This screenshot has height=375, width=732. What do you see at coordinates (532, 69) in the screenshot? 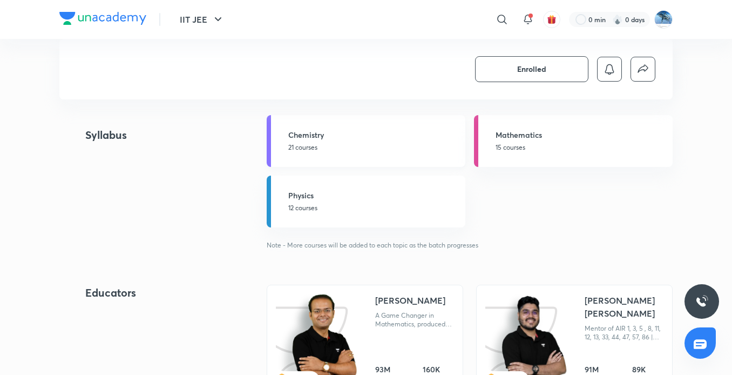
I see `span: Enrolled` at bounding box center [532, 69].